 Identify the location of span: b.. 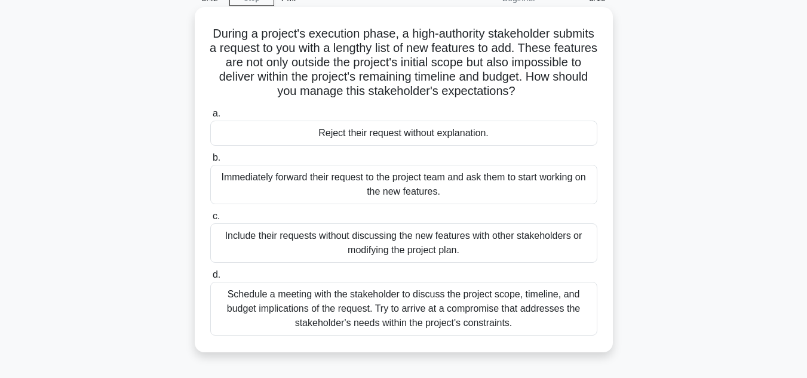
(216, 157).